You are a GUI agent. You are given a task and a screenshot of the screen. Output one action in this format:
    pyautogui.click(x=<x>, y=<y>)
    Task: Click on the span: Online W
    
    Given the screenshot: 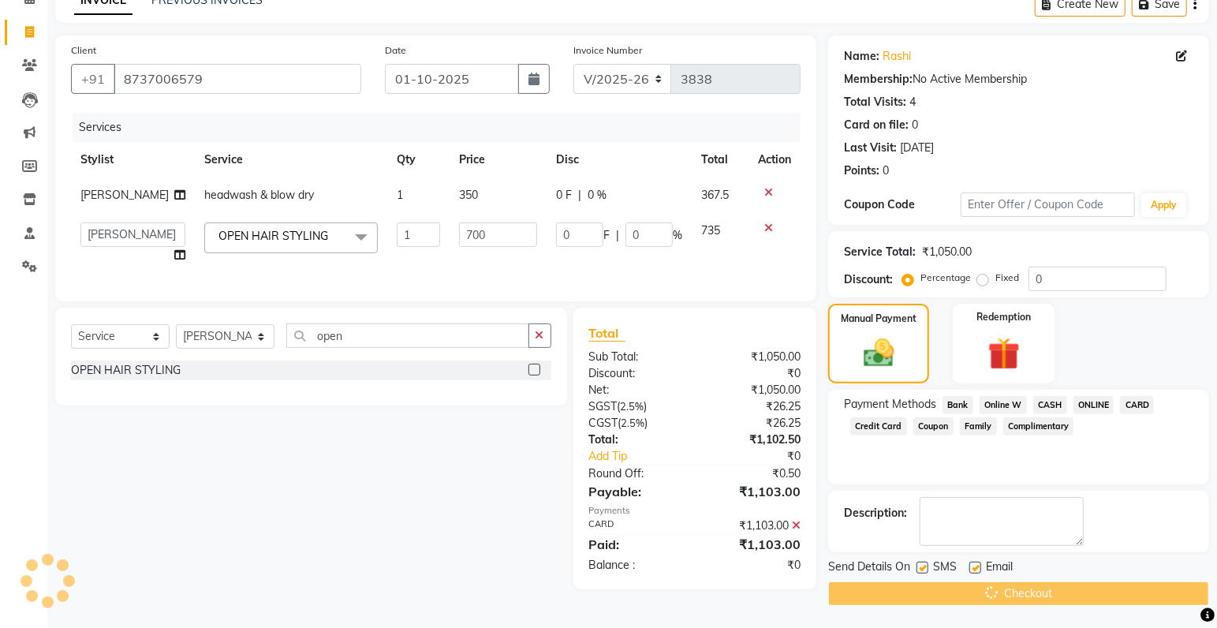 What is the action you would take?
    pyautogui.click(x=1003, y=405)
    